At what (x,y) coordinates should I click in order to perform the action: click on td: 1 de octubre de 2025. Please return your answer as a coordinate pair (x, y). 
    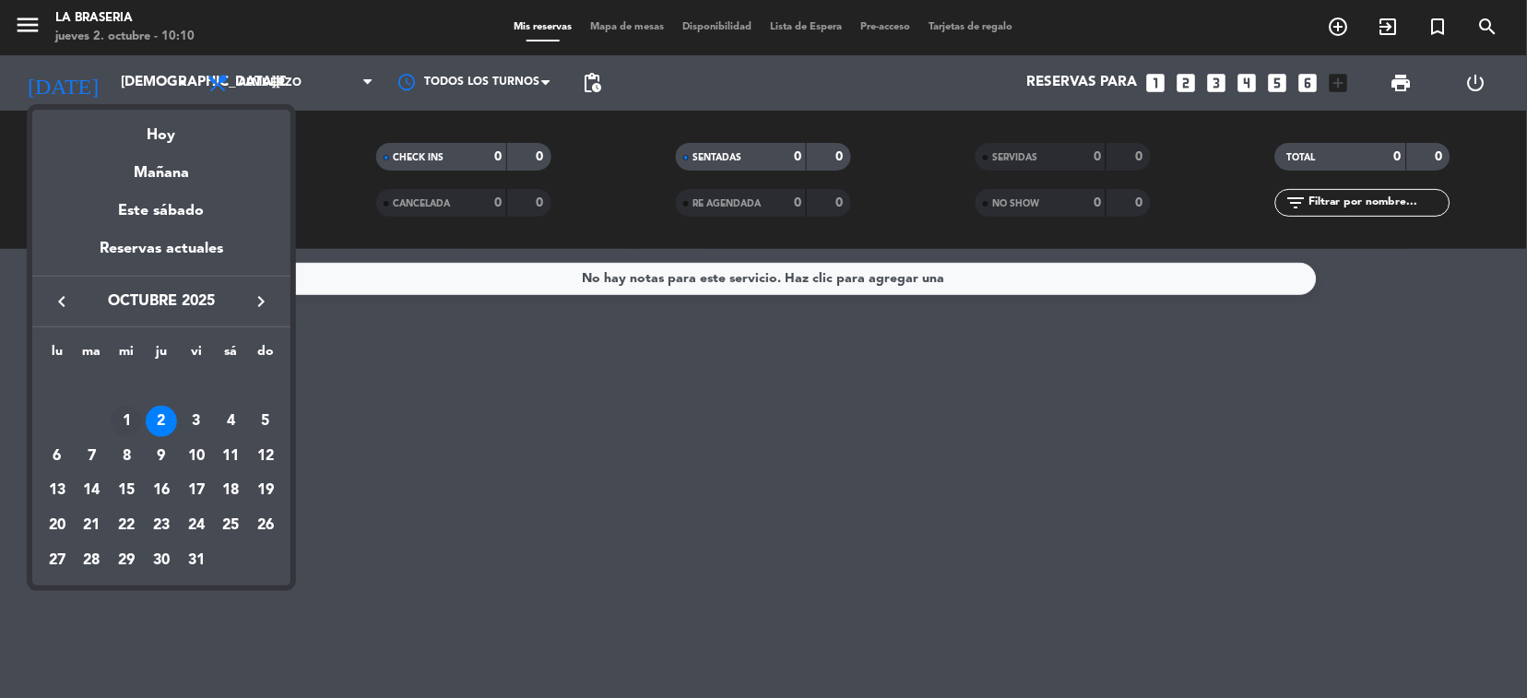
    Looking at the image, I should click on (126, 422).